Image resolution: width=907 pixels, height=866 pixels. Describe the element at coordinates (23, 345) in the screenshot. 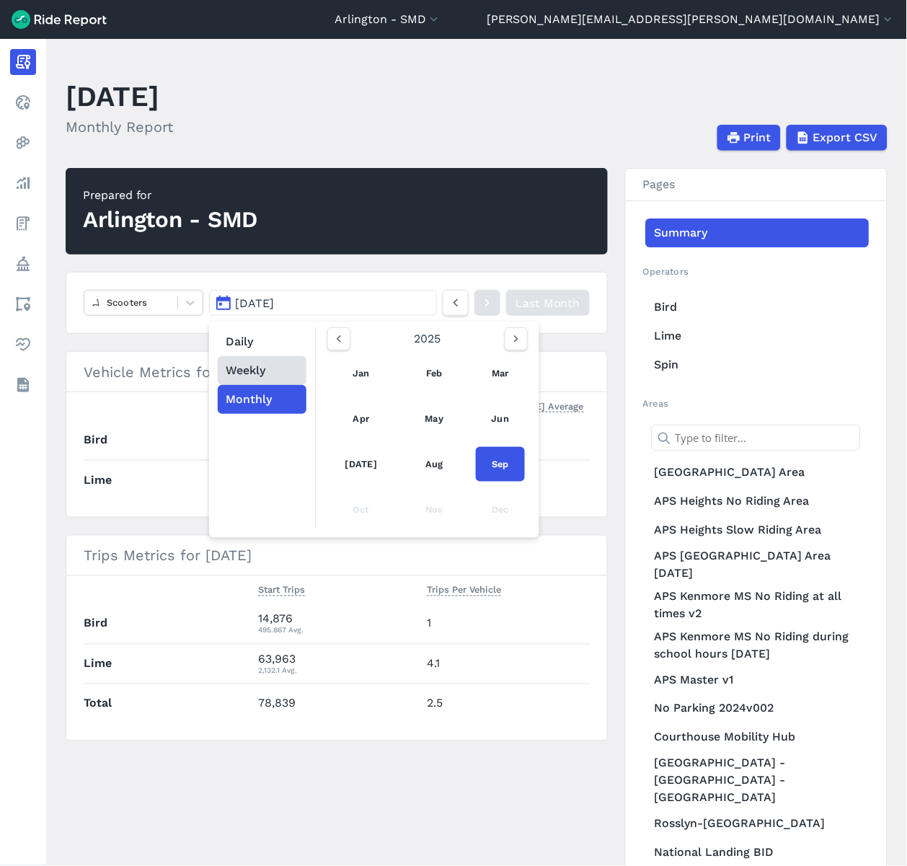

I see `a: Health` at that location.